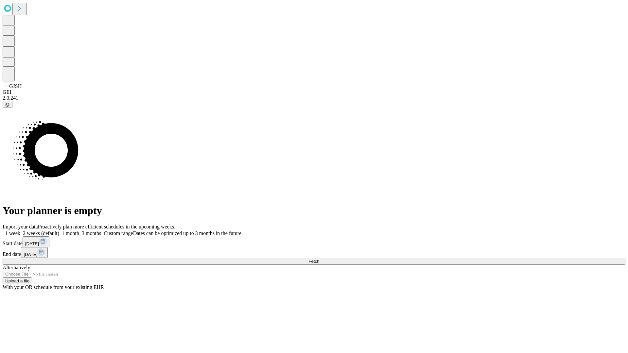  I want to click on span: Custom range, so click(118, 233).